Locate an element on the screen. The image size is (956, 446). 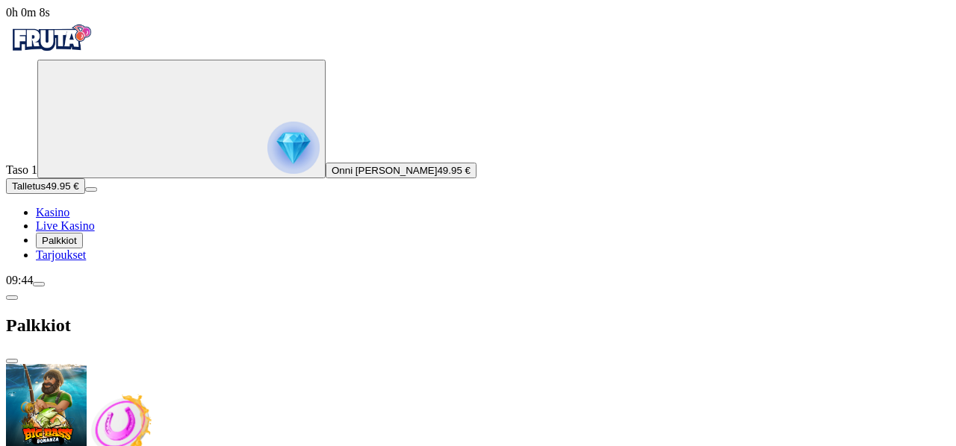
a: Tarjoukset is located at coordinates (60, 255).